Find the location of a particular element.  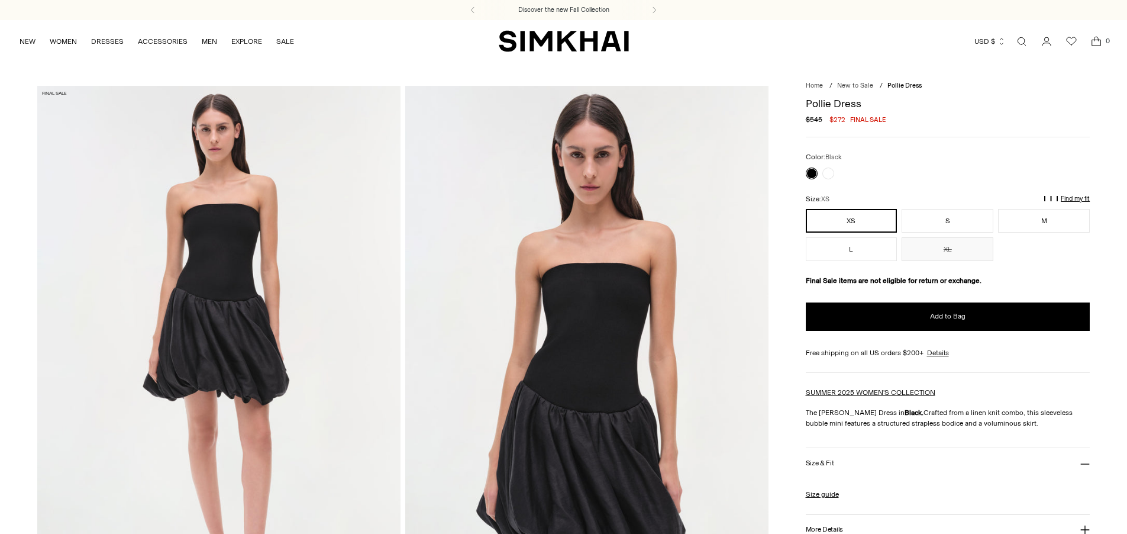

h3: Discover the new Fall Collection is located at coordinates (564, 10).